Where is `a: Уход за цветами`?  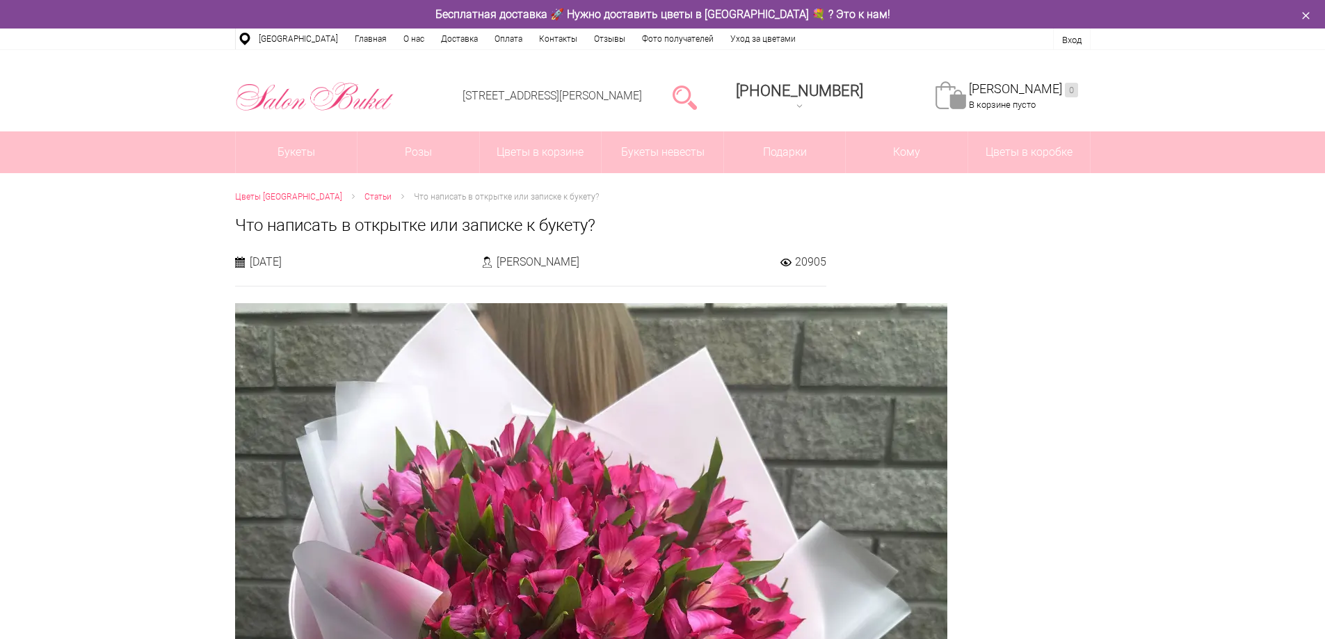 a: Уход за цветами is located at coordinates (763, 39).